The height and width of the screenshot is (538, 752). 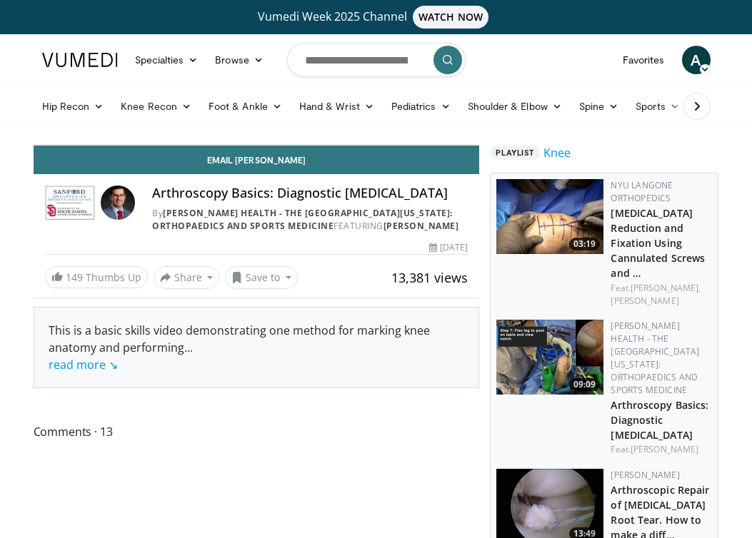 I want to click on span: Playlist, so click(x=515, y=153).